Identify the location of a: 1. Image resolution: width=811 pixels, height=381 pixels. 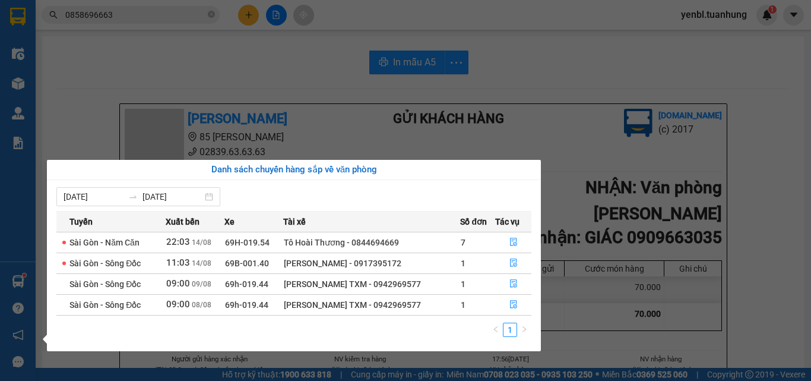
(510, 330).